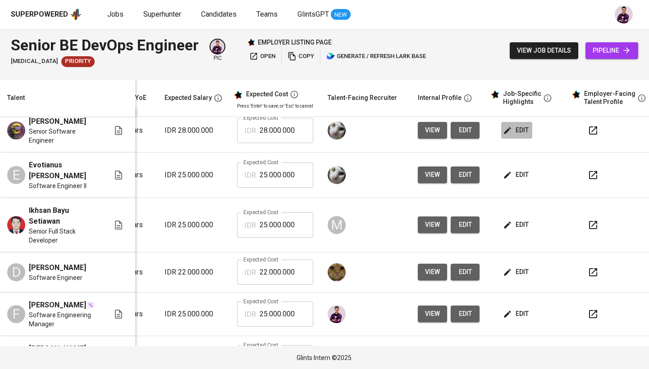 The image size is (649, 369). What do you see at coordinates (78, 62) in the screenshot?
I see `div: New Job received from Demand Team` at bounding box center [78, 62].